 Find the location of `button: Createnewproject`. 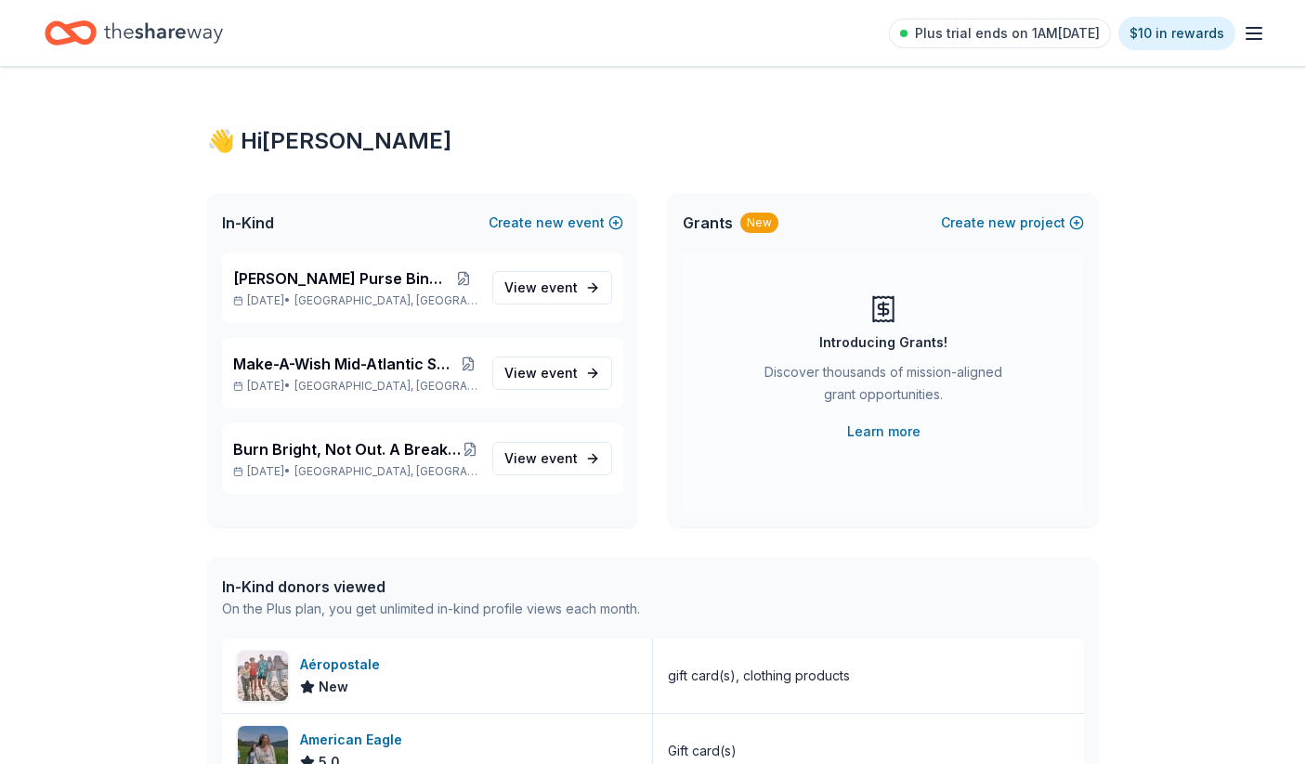

button: Createnewproject is located at coordinates (1012, 223).